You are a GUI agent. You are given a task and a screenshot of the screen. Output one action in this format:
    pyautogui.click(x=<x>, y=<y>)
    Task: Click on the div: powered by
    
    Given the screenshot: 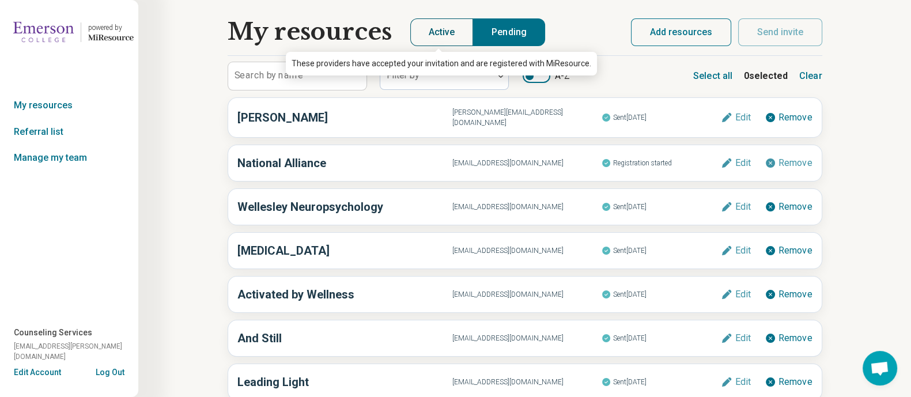 What is the action you would take?
    pyautogui.click(x=111, y=28)
    